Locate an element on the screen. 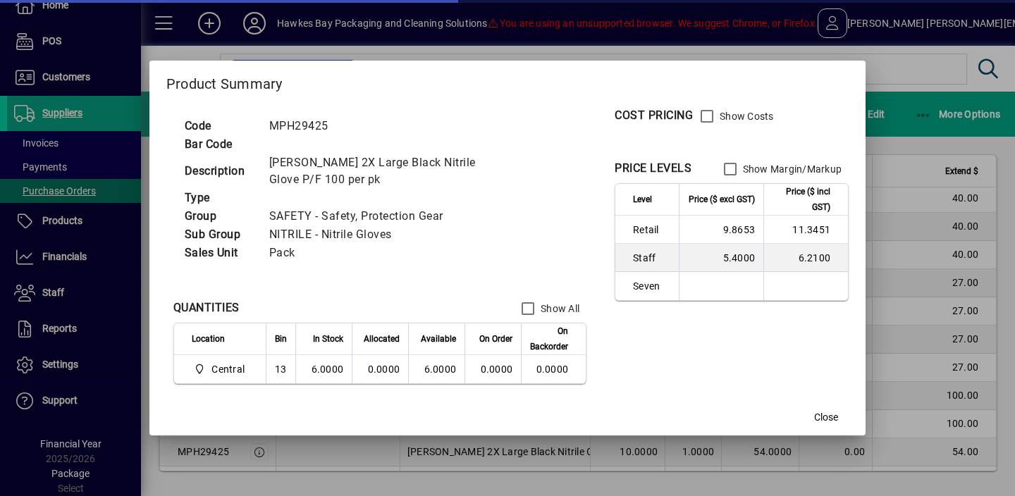 This screenshot has width=1015, height=496. div: QUANTITIES is located at coordinates (206, 308).